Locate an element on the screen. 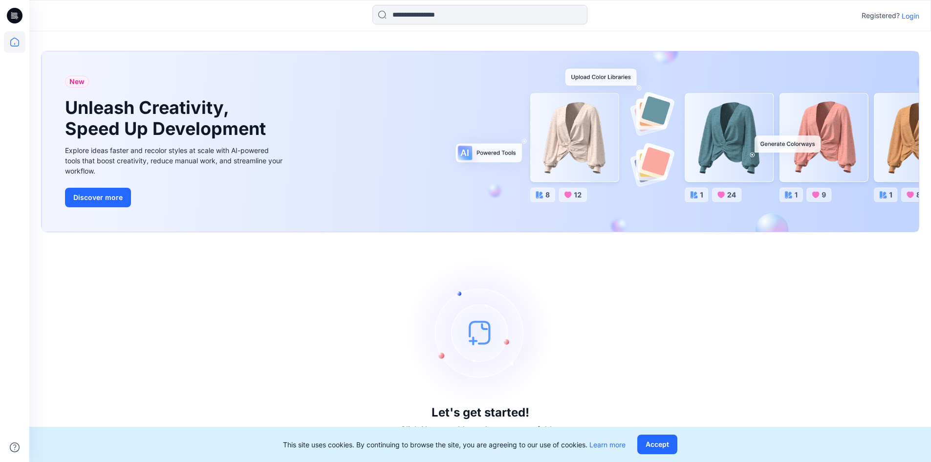 Image resolution: width=931 pixels, height=462 pixels. p: Registered? is located at coordinates (880, 16).